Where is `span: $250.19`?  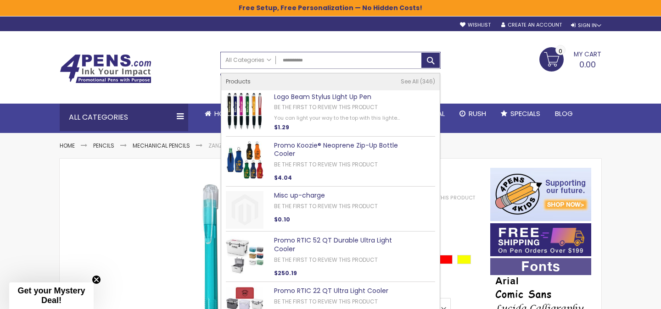
span: $250.19 is located at coordinates (285, 273).